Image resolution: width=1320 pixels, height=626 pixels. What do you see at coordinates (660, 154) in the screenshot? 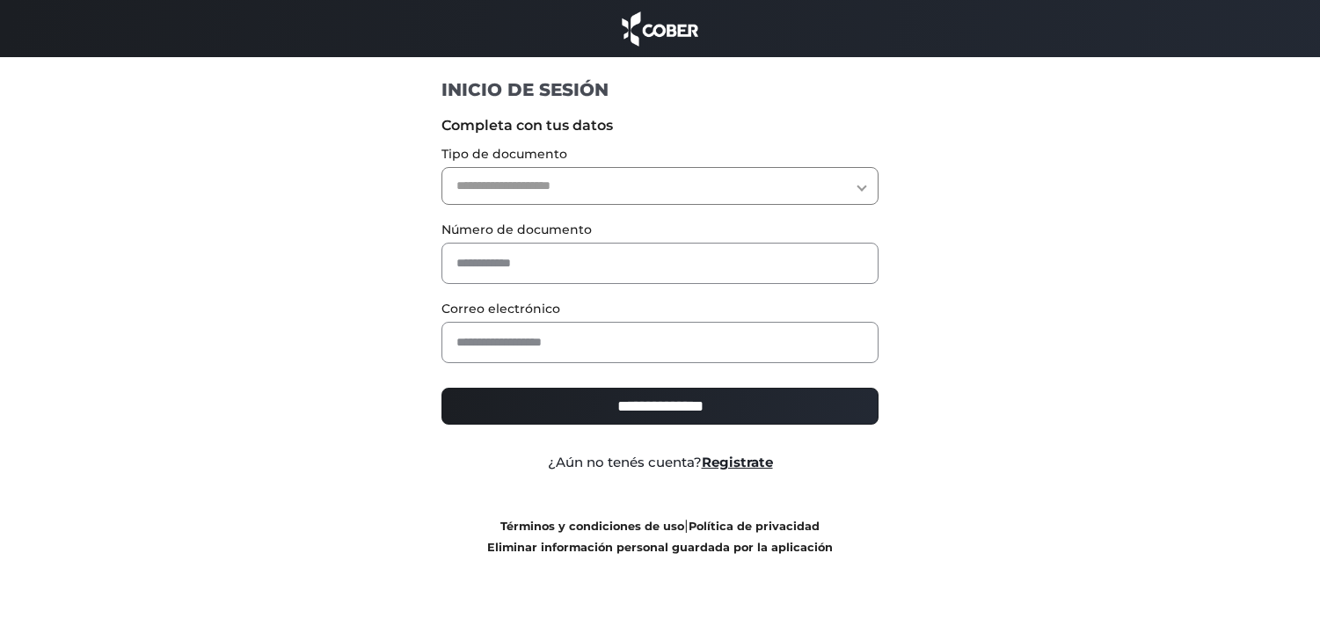
I see `label: Tipo de documento` at bounding box center [660, 154].